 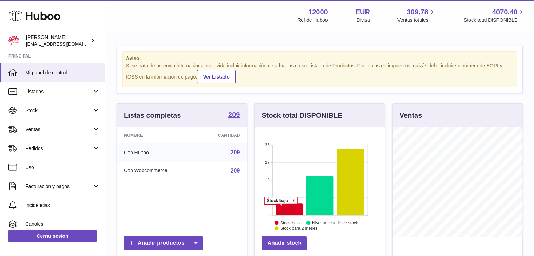 I want to click on span: Uso, so click(x=62, y=167).